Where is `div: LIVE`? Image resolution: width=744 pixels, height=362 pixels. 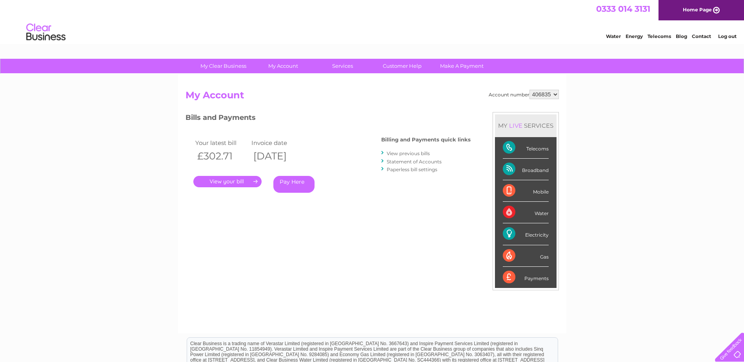
div: LIVE is located at coordinates (516, 125).